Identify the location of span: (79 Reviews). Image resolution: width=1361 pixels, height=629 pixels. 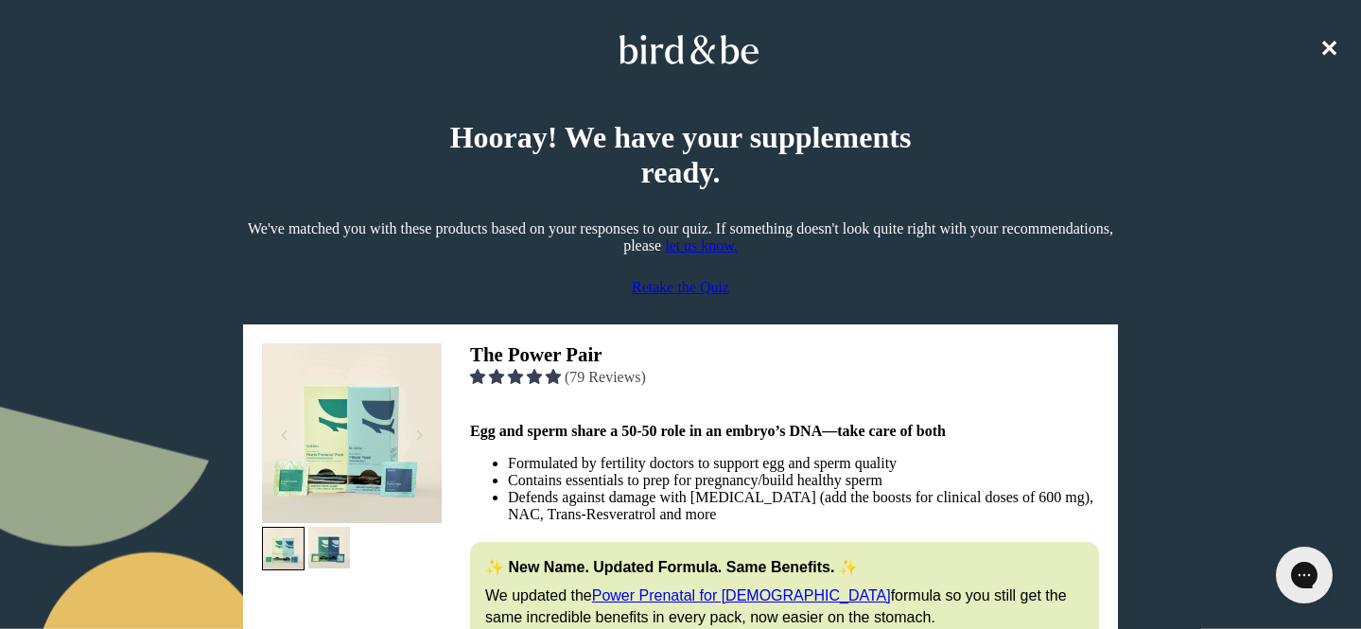
(605, 377).